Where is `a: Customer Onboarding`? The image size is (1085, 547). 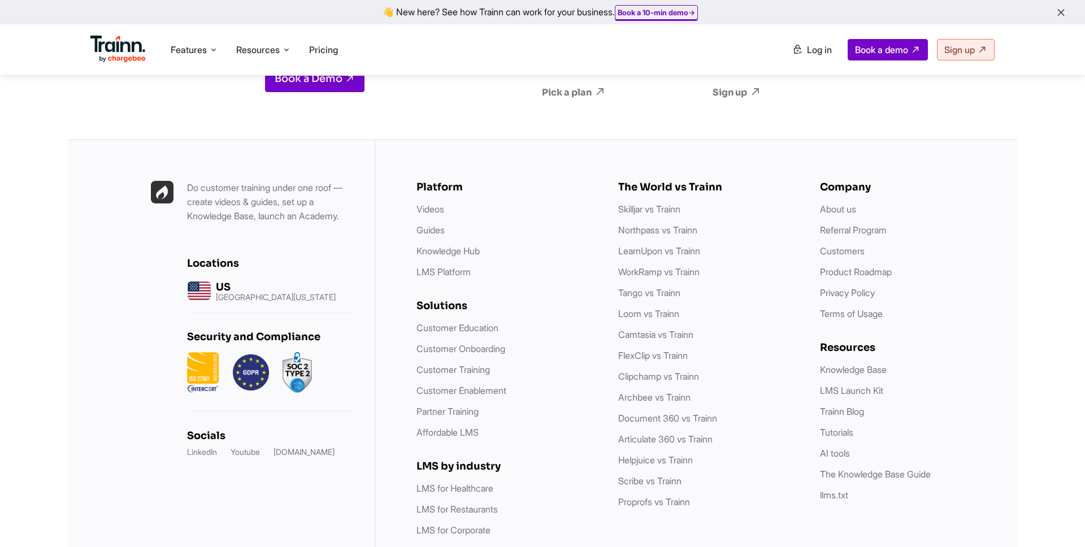 a: Customer Onboarding is located at coordinates (461, 349).